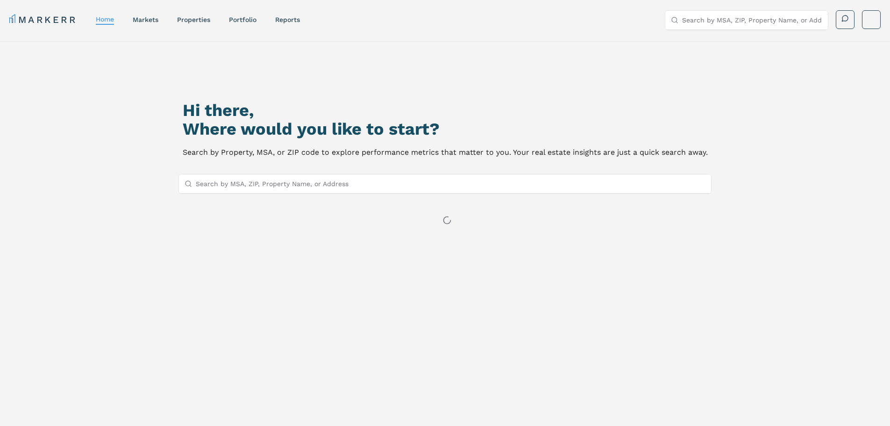 The image size is (890, 426). What do you see at coordinates (445, 152) in the screenshot?
I see `p: Search by Property, MSA, or ZIP code to explore performance metrics that matter to you. Your real...` at bounding box center [445, 152].